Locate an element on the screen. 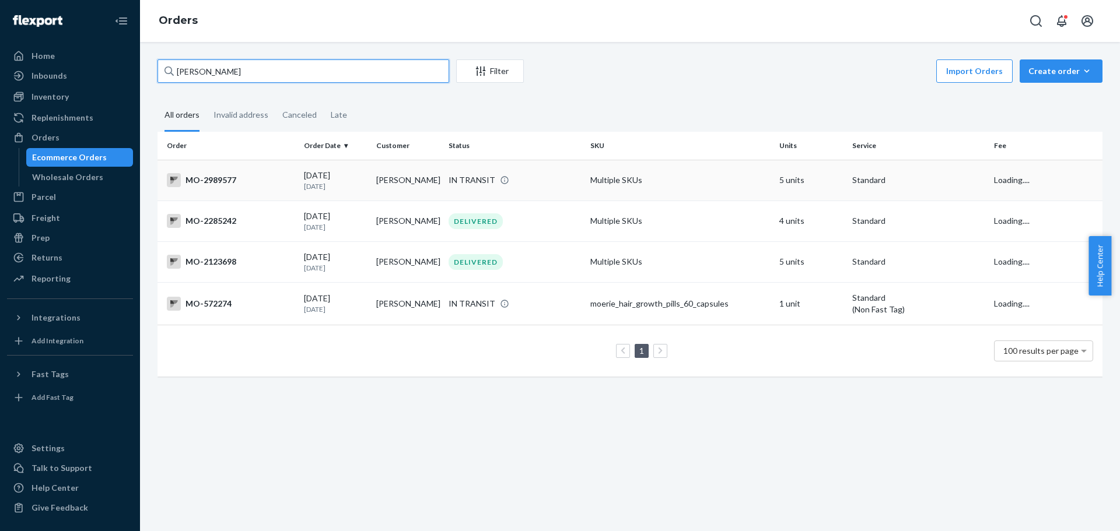 This screenshot has width=1120, height=531. th: SKU is located at coordinates (680, 146).